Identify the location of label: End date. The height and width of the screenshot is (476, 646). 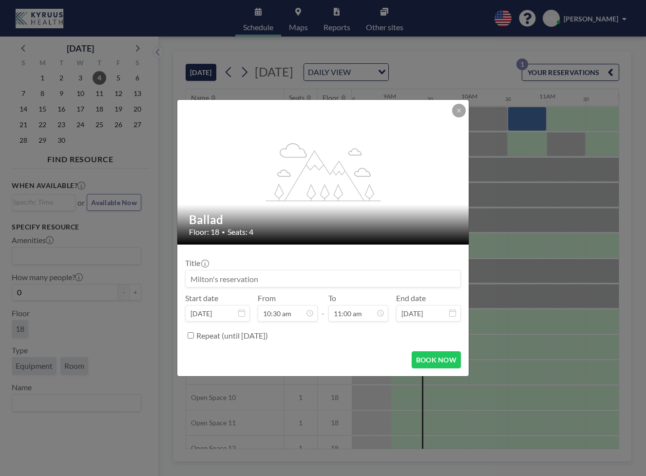
(411, 298).